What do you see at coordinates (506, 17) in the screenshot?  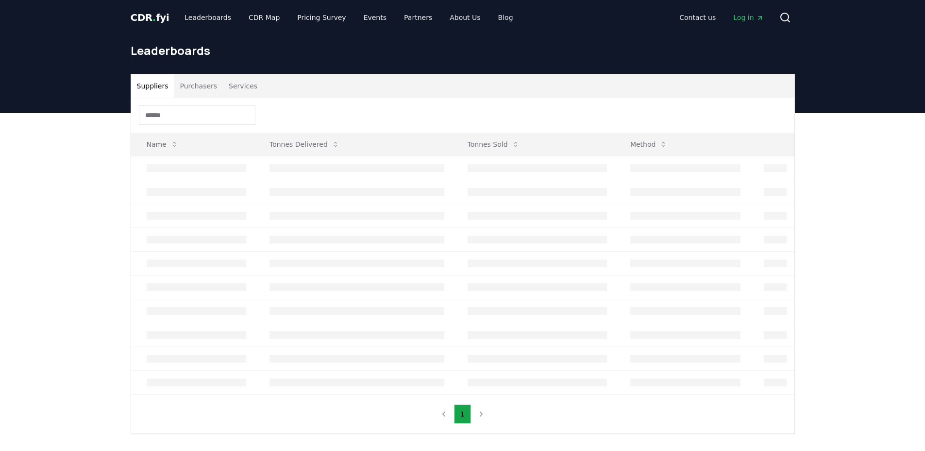 I see `a: Blog` at bounding box center [506, 17].